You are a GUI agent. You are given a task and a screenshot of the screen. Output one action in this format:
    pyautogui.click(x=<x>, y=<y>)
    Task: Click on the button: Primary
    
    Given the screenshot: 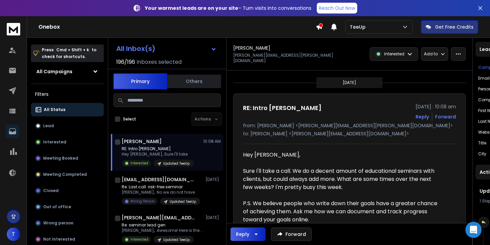 What is the action you would take?
    pyautogui.click(x=140, y=81)
    